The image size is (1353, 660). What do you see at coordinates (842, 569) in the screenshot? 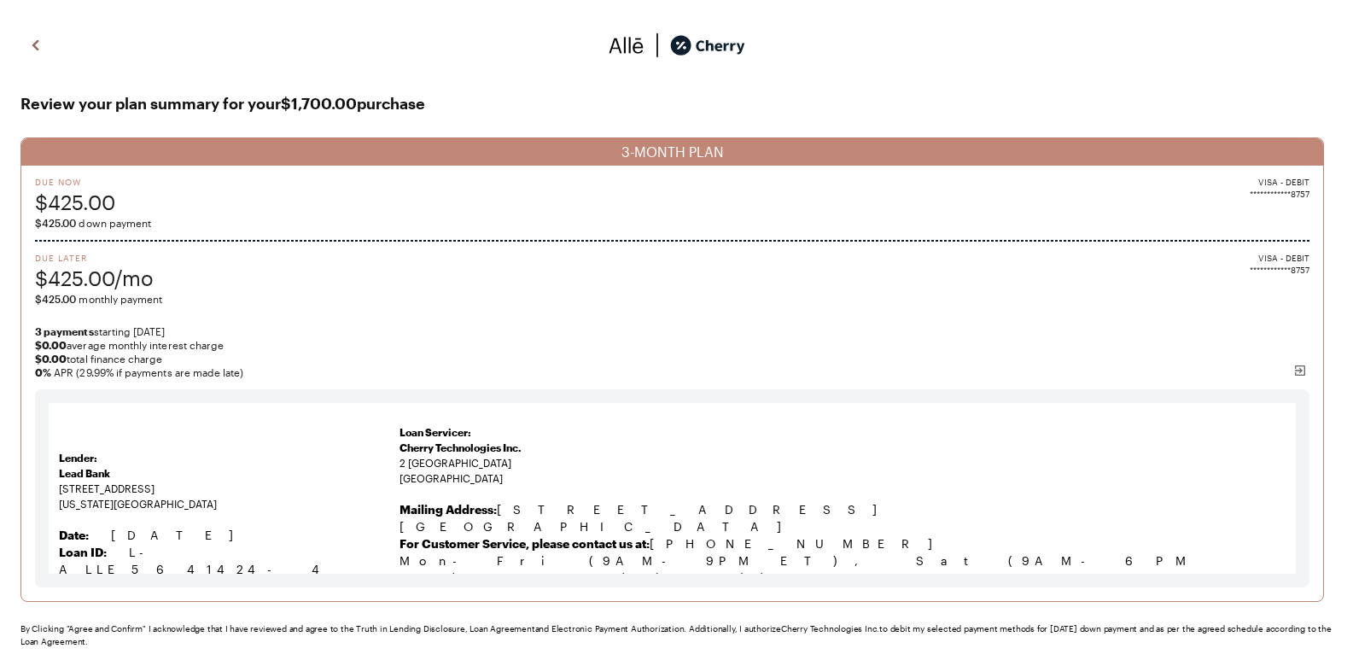
I see `p: Mon-Fri (9AM-9PM ET), Sat (9AM-6PM ET), Sun (Closed)` at bounding box center [842, 569].